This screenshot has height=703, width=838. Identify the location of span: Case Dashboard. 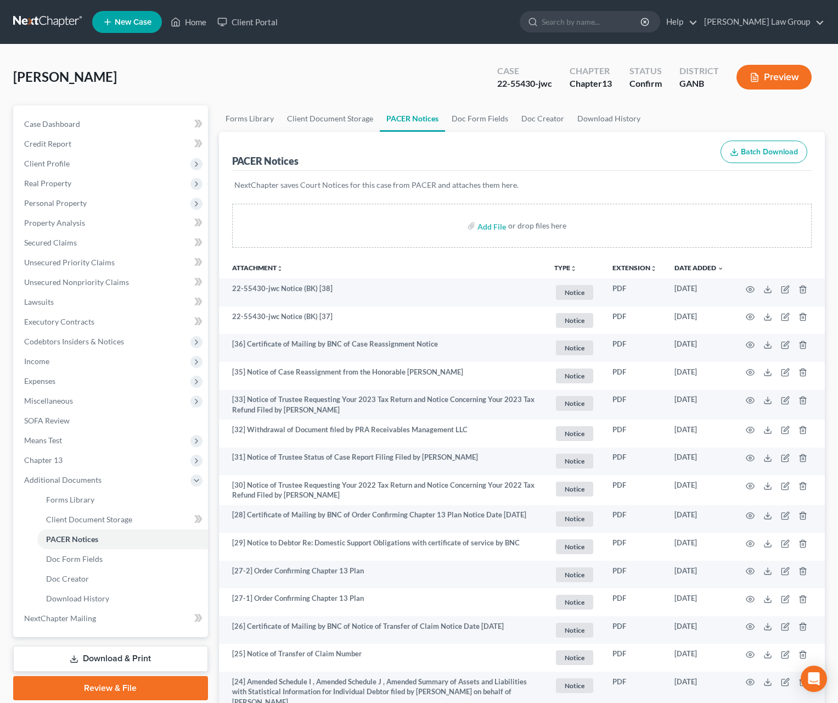
(52, 124).